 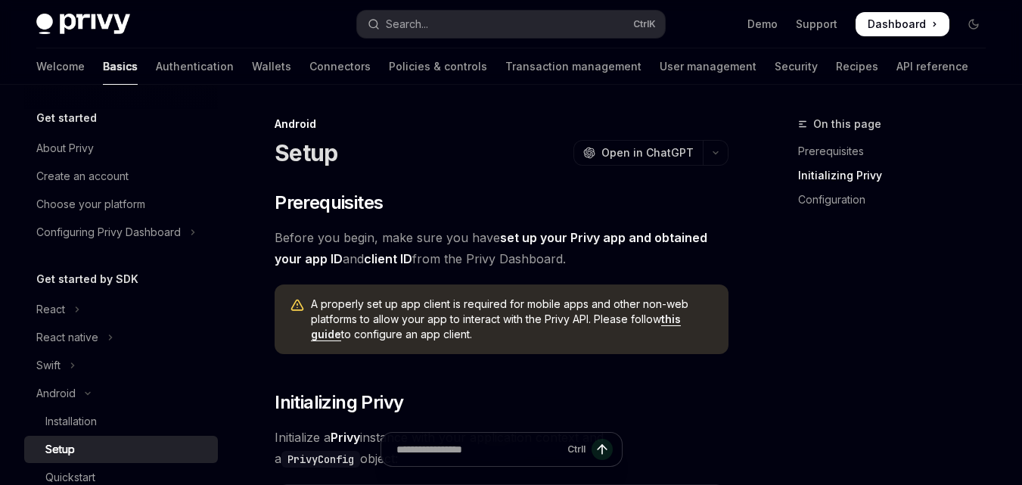 I want to click on div: Configuring Privy Dashboard, so click(x=108, y=232).